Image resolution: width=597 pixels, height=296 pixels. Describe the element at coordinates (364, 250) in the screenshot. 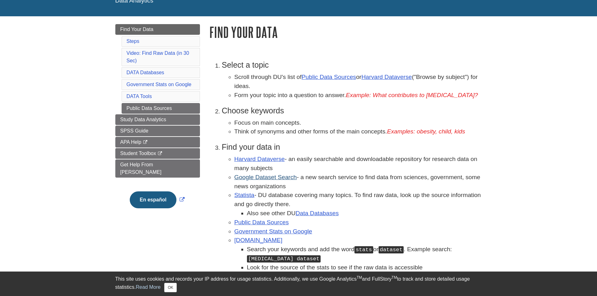

I see `kbd: stats` at that location.